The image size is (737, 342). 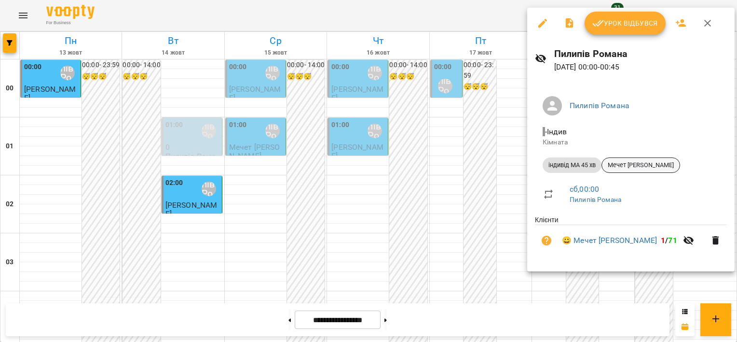 I want to click on a: сб , 00:00, so click(x=584, y=189).